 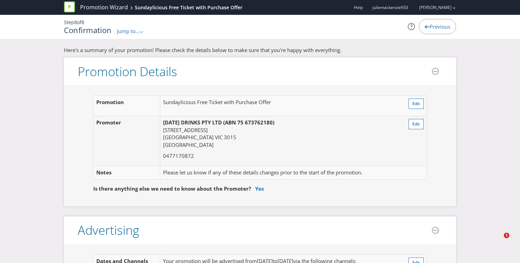 What do you see at coordinates (507, 235) in the screenshot?
I see `span: 1` at bounding box center [507, 235].